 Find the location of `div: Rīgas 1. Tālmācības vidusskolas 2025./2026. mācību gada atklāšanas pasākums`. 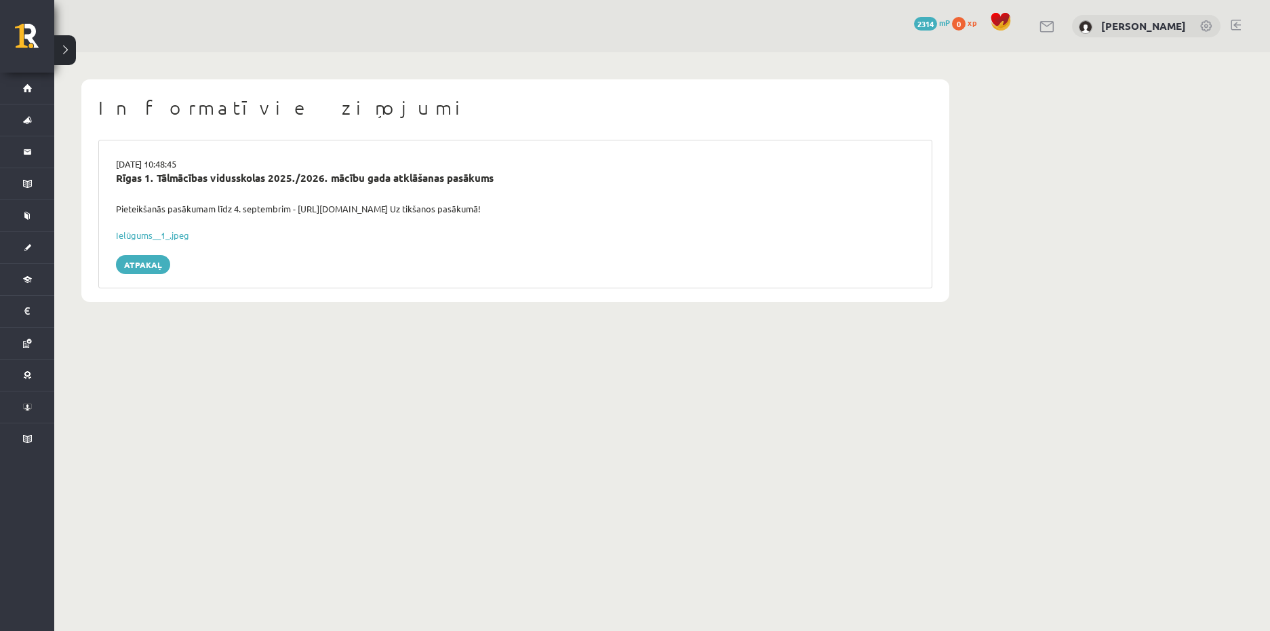

div: Rīgas 1. Tālmācības vidusskolas 2025./2026. mācību gada atklāšanas pasākums is located at coordinates (515, 178).